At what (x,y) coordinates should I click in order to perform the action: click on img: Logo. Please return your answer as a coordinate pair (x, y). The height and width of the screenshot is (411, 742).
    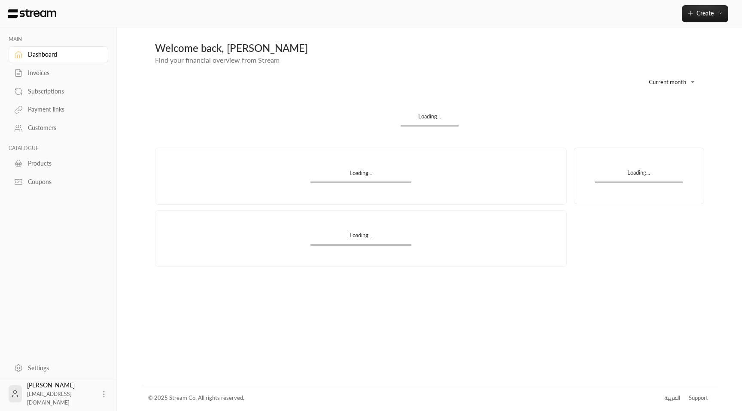
    Looking at the image, I should click on (32, 14).